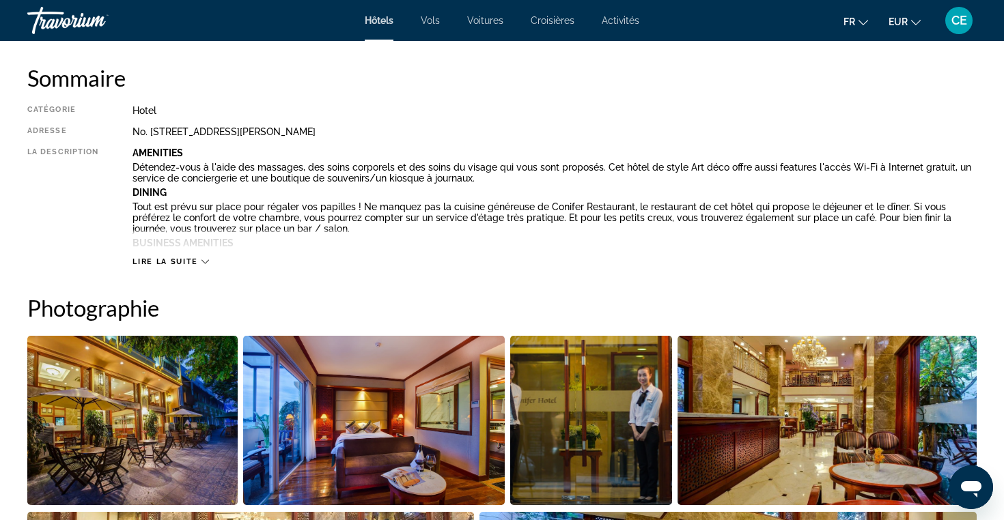 Image resolution: width=1004 pixels, height=520 pixels. Describe the element at coordinates (849, 22) in the screenshot. I see `span: fr` at that location.